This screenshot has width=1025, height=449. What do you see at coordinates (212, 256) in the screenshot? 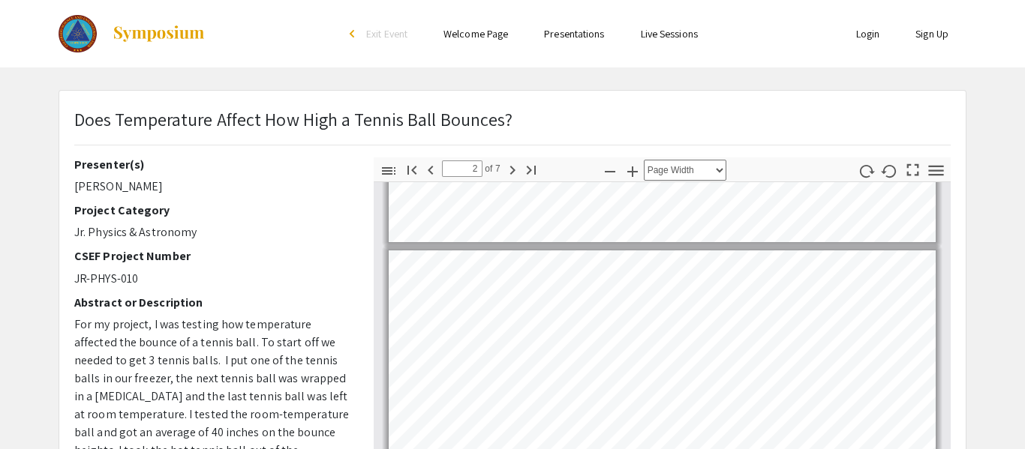
I see `h2: CSEF Project Number` at bounding box center [212, 256].